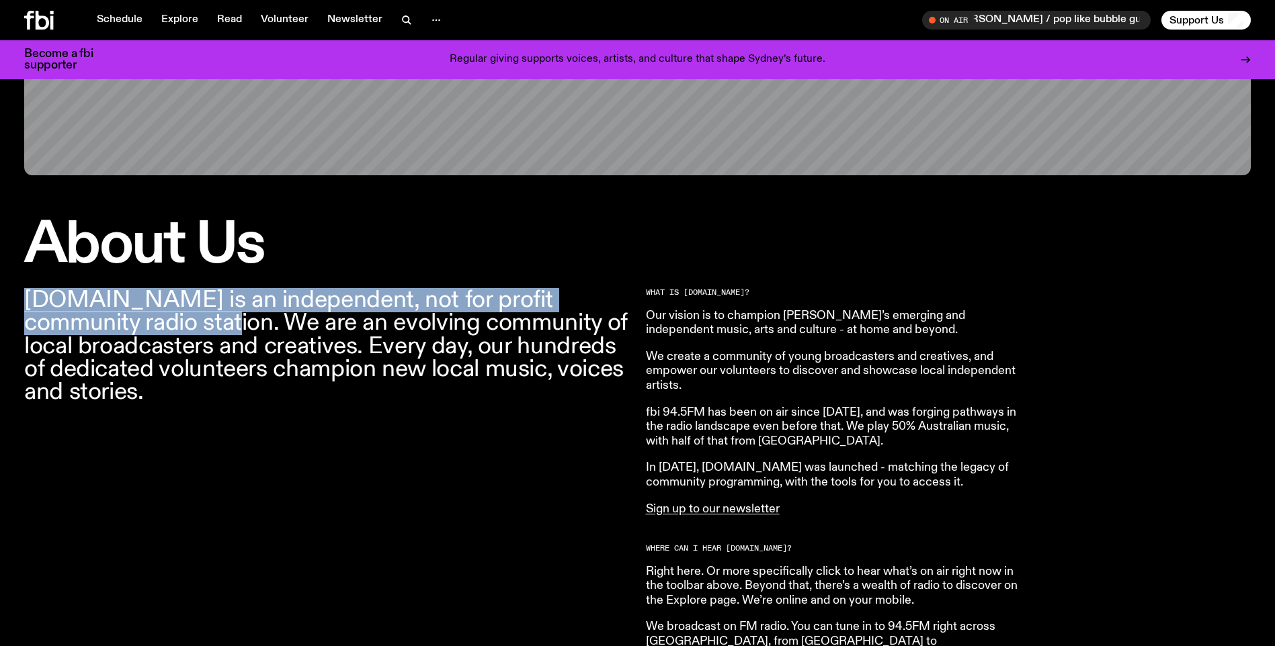 The height and width of the screenshot is (646, 1275). What do you see at coordinates (637, 60) in the screenshot?
I see `p: Regular giving supports voices, artists, and culture that shape Sydney’s future.` at bounding box center [637, 60].